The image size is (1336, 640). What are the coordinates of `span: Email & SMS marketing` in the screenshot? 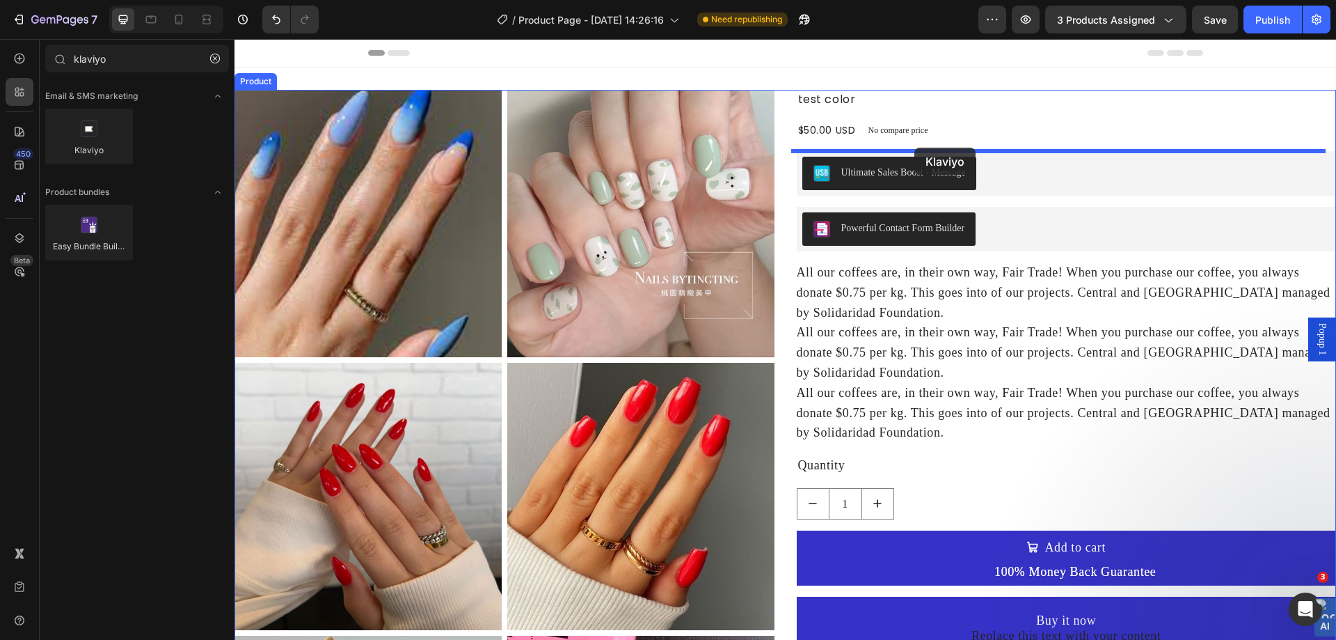 It's located at (91, 96).